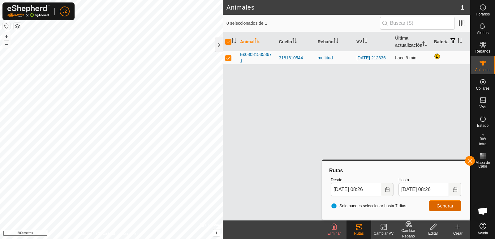  Describe the element at coordinates (6, 26) in the screenshot. I see `button: Restablecer Mapa` at that location.